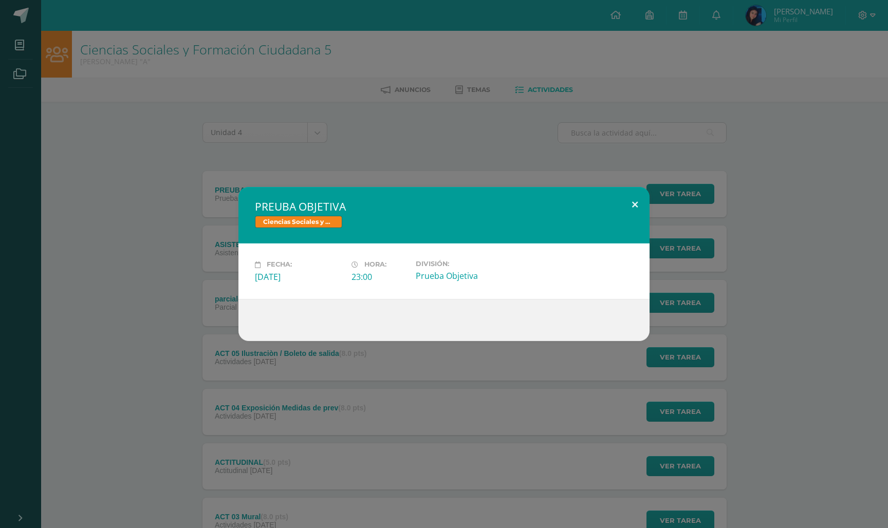  I want to click on span: Ciencias Sociales y Formación Ciudadana 5, so click(298, 222).